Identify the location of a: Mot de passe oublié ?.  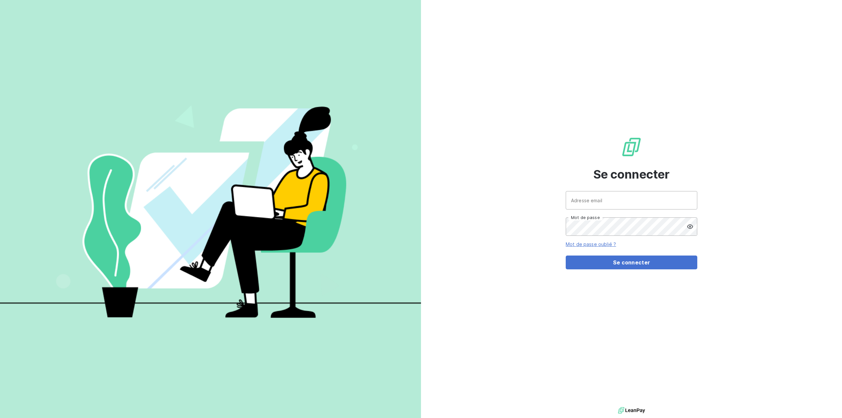
(591, 244).